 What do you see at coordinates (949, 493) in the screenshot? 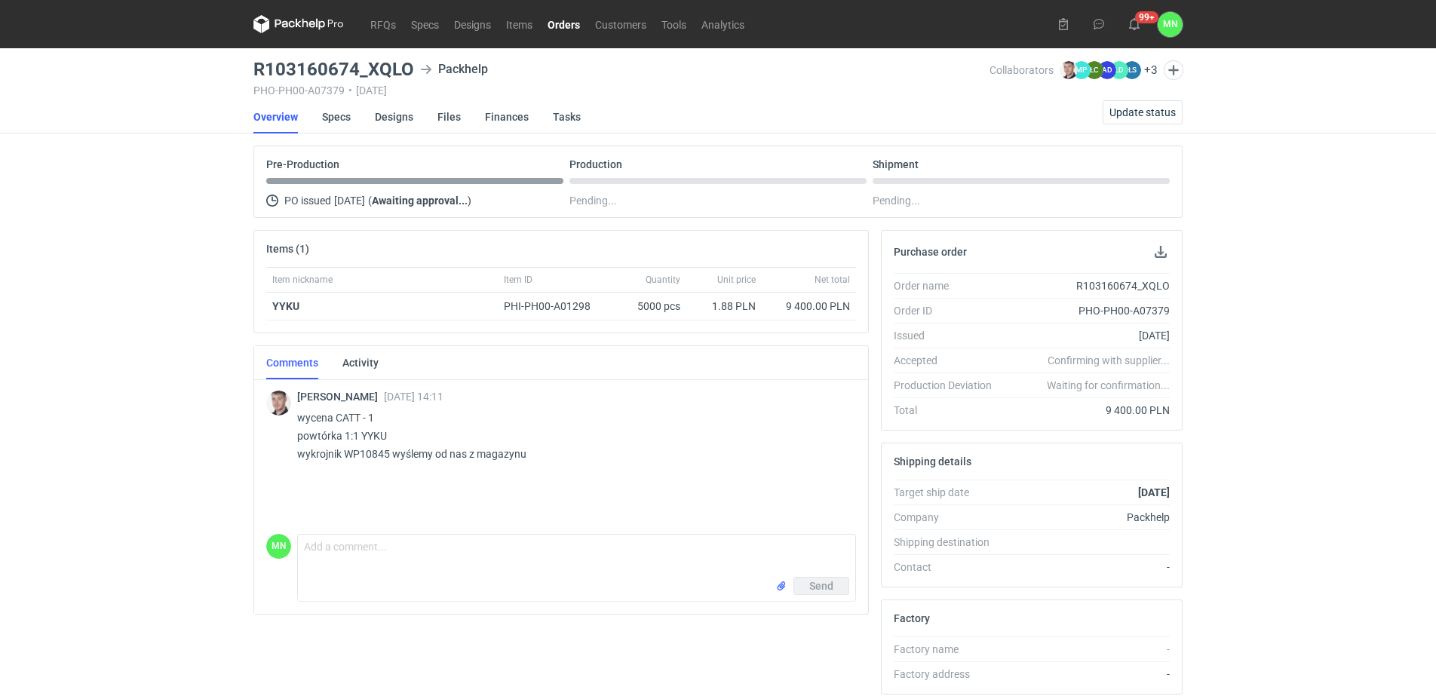
I see `div: Target ship date` at bounding box center [949, 493].